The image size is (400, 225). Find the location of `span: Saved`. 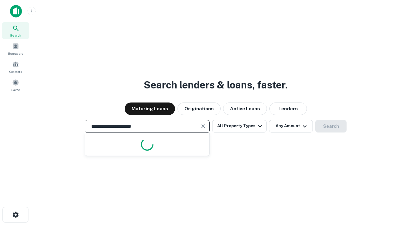

span: Saved is located at coordinates (16, 90).